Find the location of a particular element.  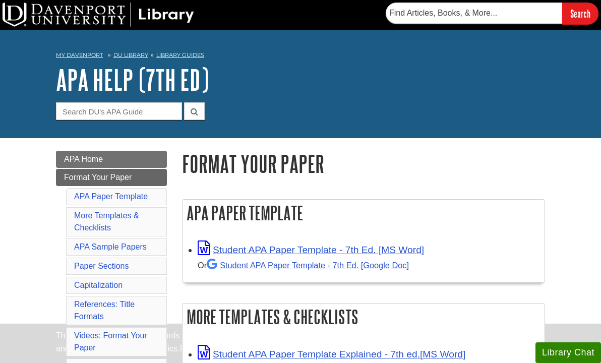

img: DU Library is located at coordinates (98, 15).